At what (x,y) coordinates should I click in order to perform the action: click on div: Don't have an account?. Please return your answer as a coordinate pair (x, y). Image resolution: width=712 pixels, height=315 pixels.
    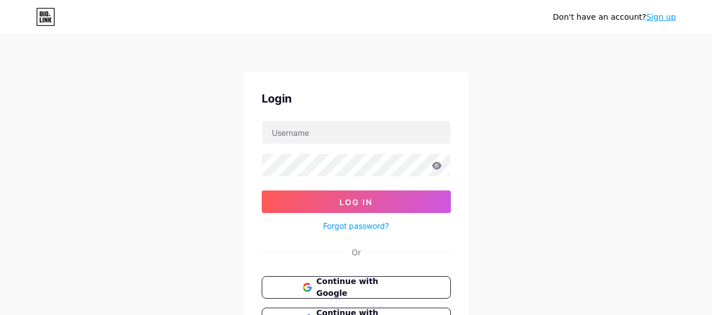
    Looking at the image, I should click on (614, 17).